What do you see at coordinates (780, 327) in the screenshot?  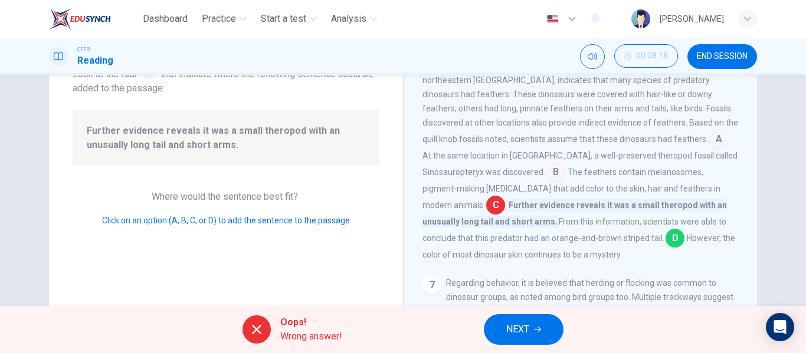 I see `div: Open Intercom Messenger` at bounding box center [780, 327].